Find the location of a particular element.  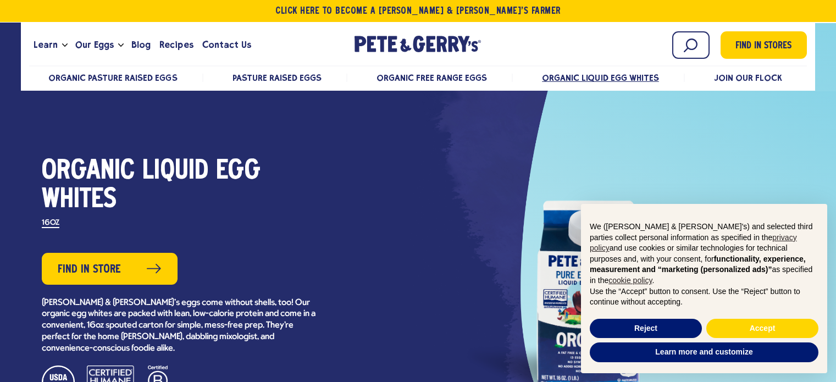

a: Find in Store is located at coordinates (109, 269).